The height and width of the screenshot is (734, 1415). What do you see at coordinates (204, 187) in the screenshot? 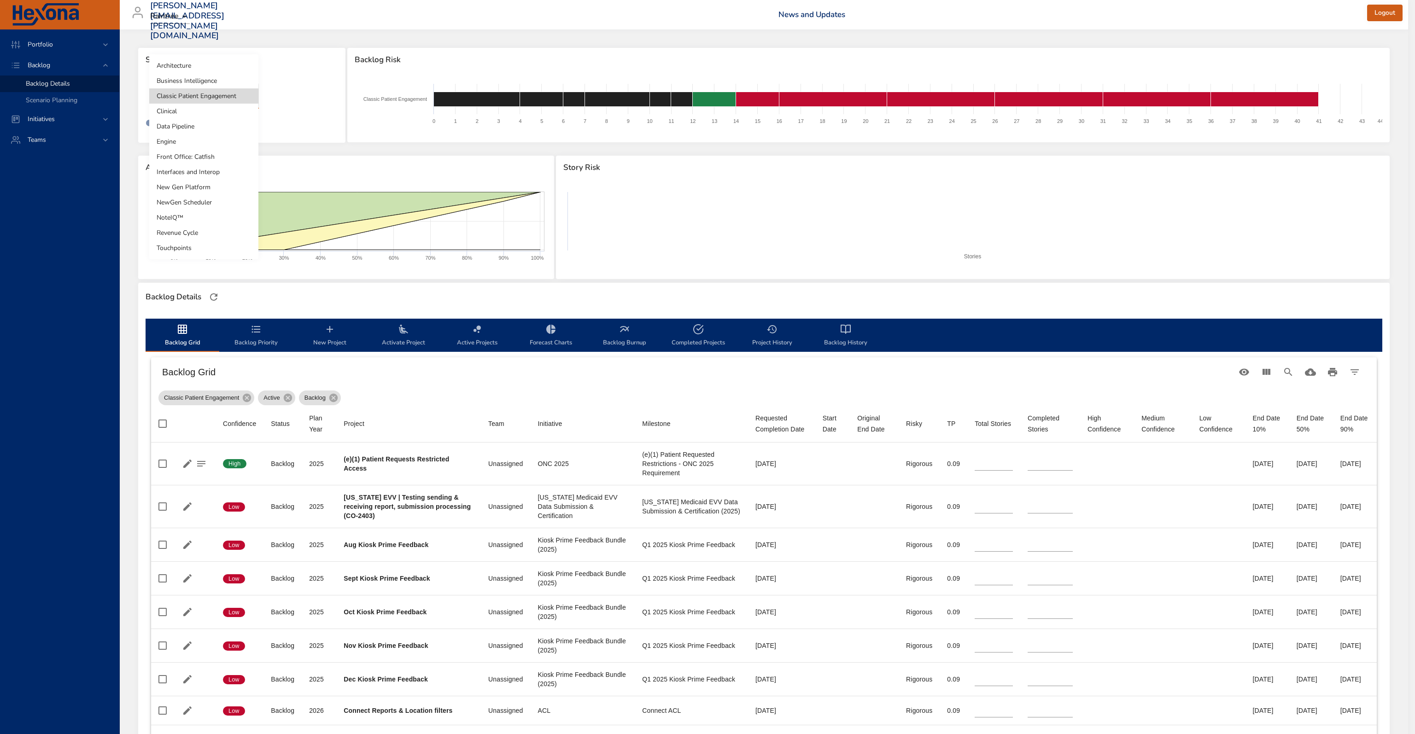
I see `li: New Gen Platform` at bounding box center [204, 187].